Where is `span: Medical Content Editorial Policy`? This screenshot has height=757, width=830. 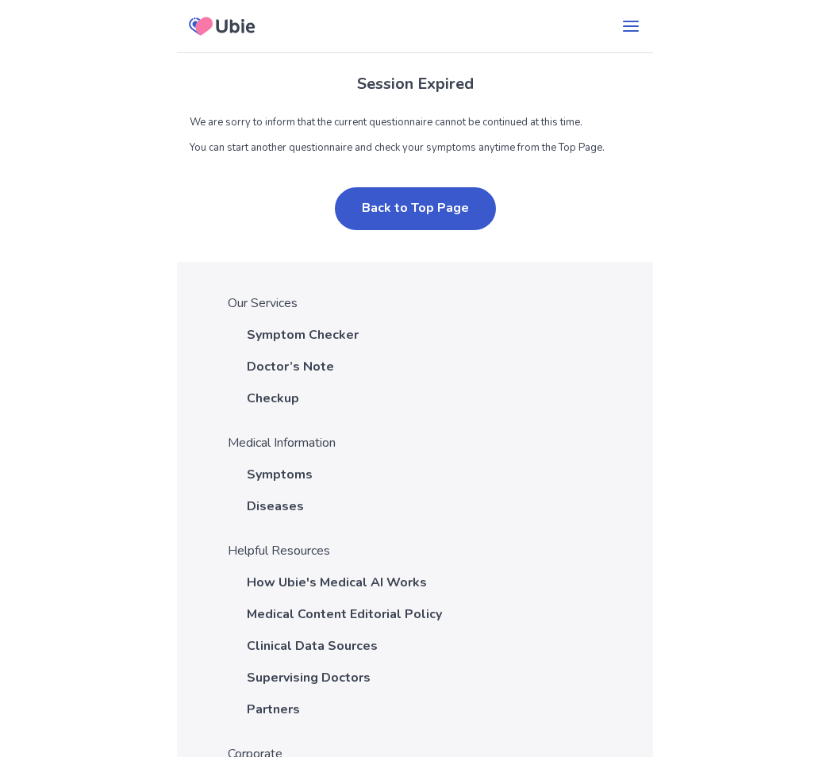 span: Medical Content Editorial Policy is located at coordinates (345, 614).